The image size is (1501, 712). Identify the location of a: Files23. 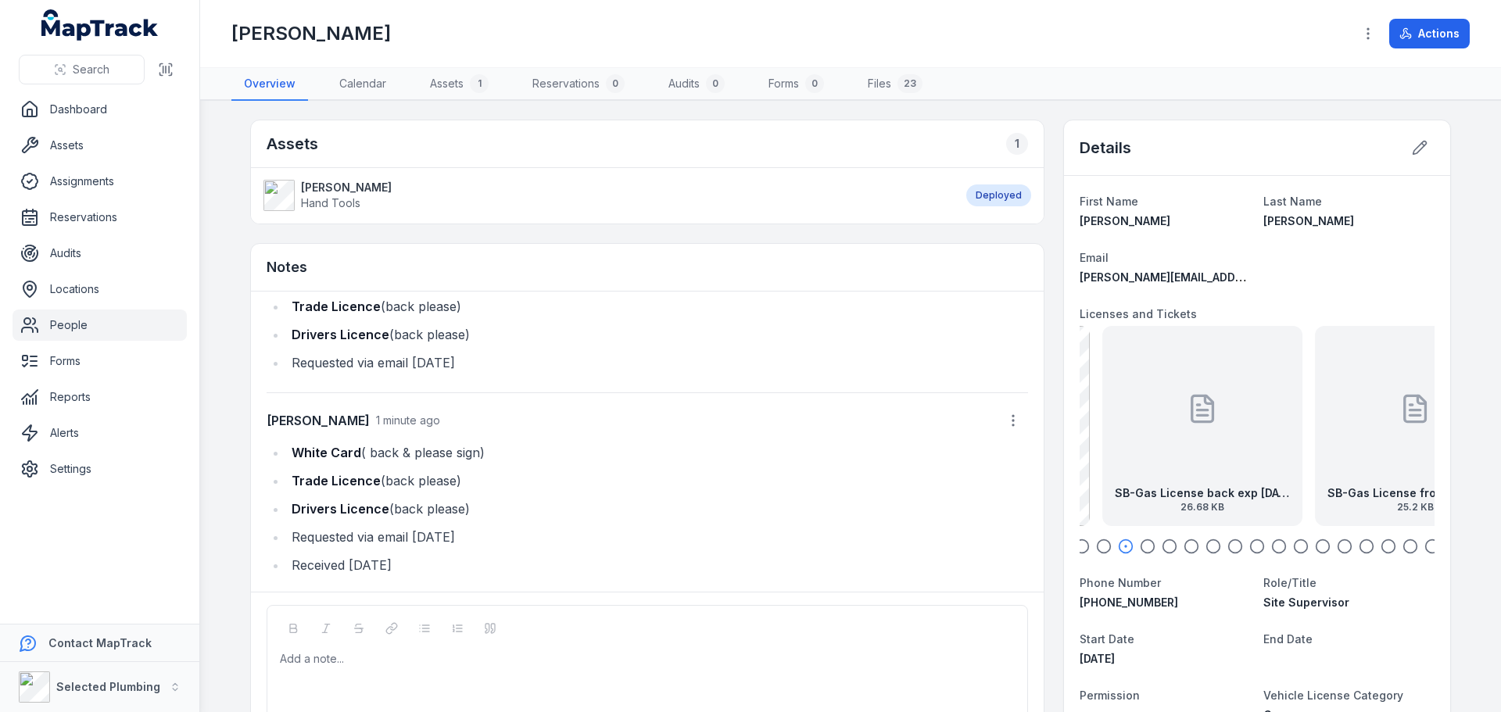
(895, 84).